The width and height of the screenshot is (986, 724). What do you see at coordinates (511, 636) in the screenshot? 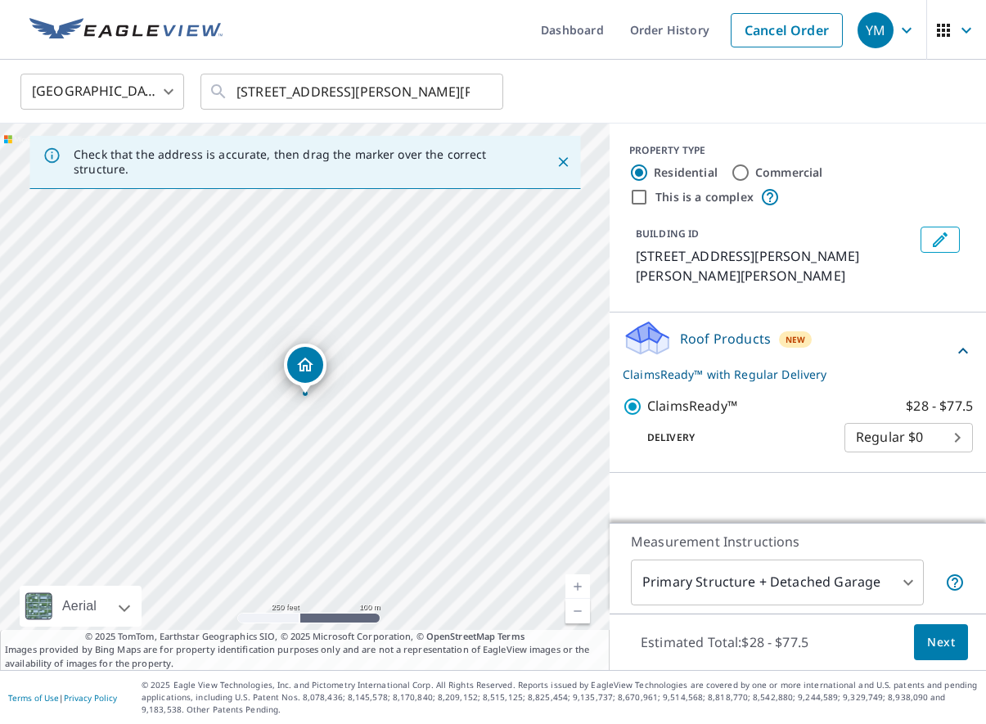
I see `a: Terms` at bounding box center [511, 636].